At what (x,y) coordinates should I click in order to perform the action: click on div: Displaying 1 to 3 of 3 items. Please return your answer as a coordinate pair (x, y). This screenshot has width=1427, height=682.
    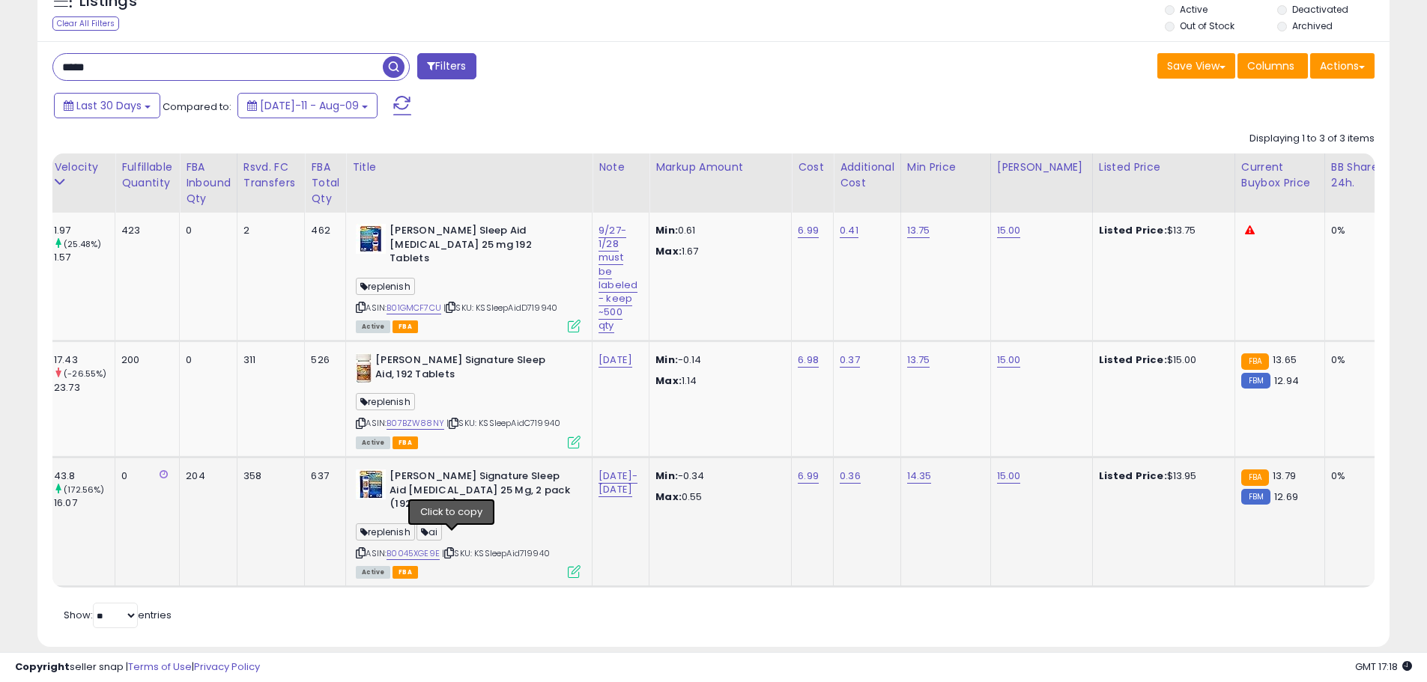
    Looking at the image, I should click on (1311, 139).